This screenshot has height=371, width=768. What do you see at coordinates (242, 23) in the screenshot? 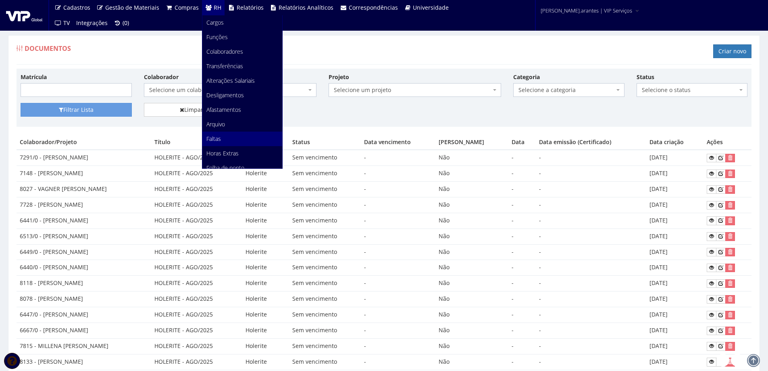
I see `a: Cargos` at bounding box center [242, 23].